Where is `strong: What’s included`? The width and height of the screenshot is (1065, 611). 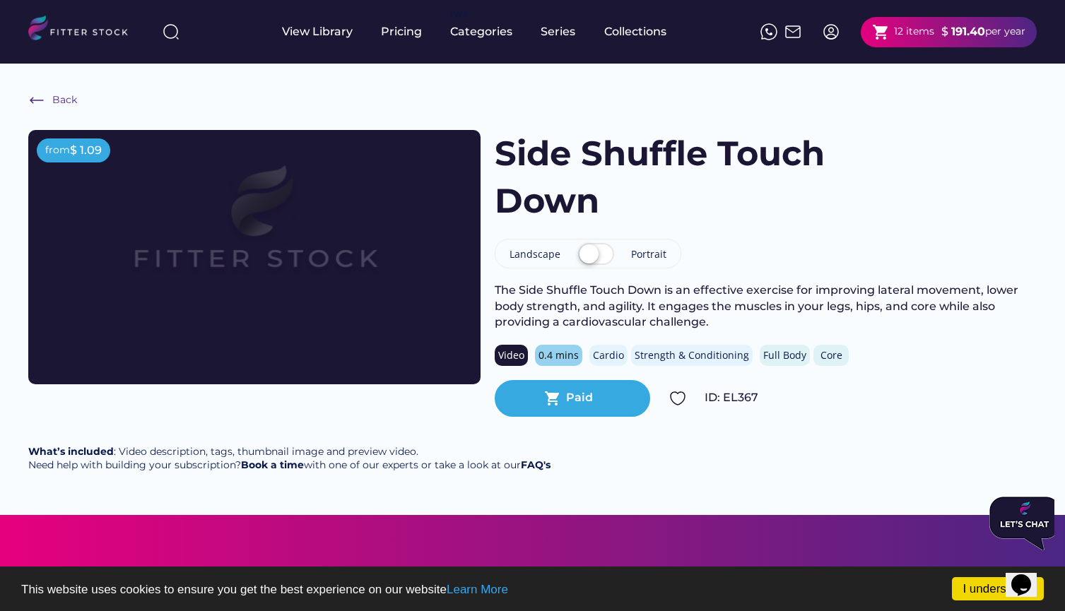 strong: What’s included is located at coordinates (71, 452).